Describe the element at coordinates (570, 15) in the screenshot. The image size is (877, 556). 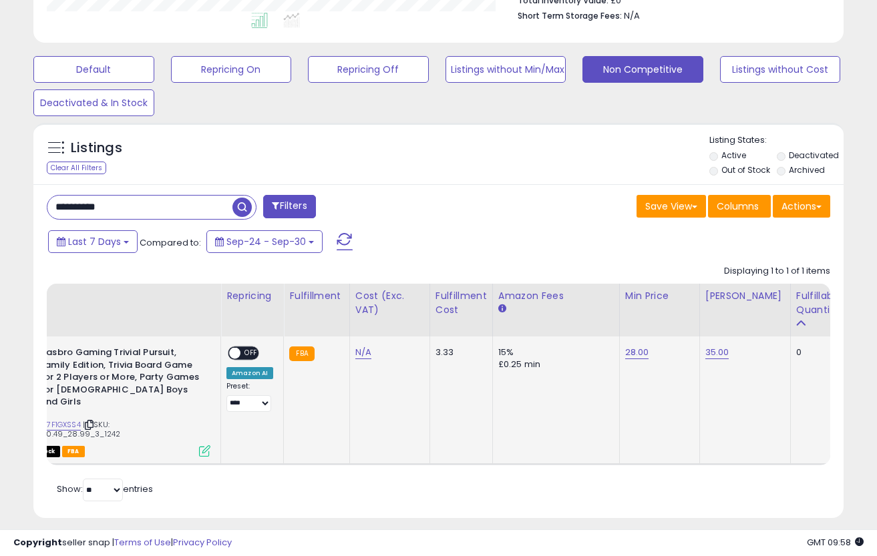
I see `b: Short Term Storage Fees:` at that location.